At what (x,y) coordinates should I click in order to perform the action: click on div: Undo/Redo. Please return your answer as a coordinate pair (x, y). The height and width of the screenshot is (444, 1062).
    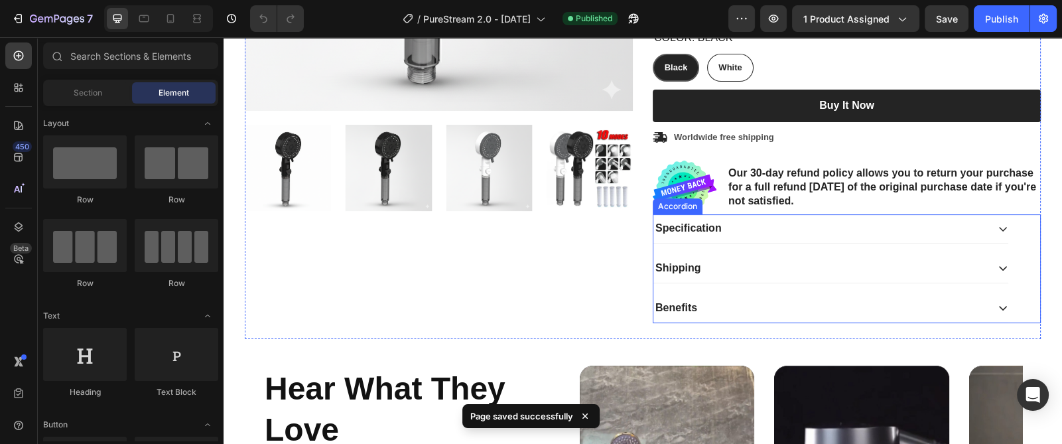
    Looking at the image, I should click on (277, 19).